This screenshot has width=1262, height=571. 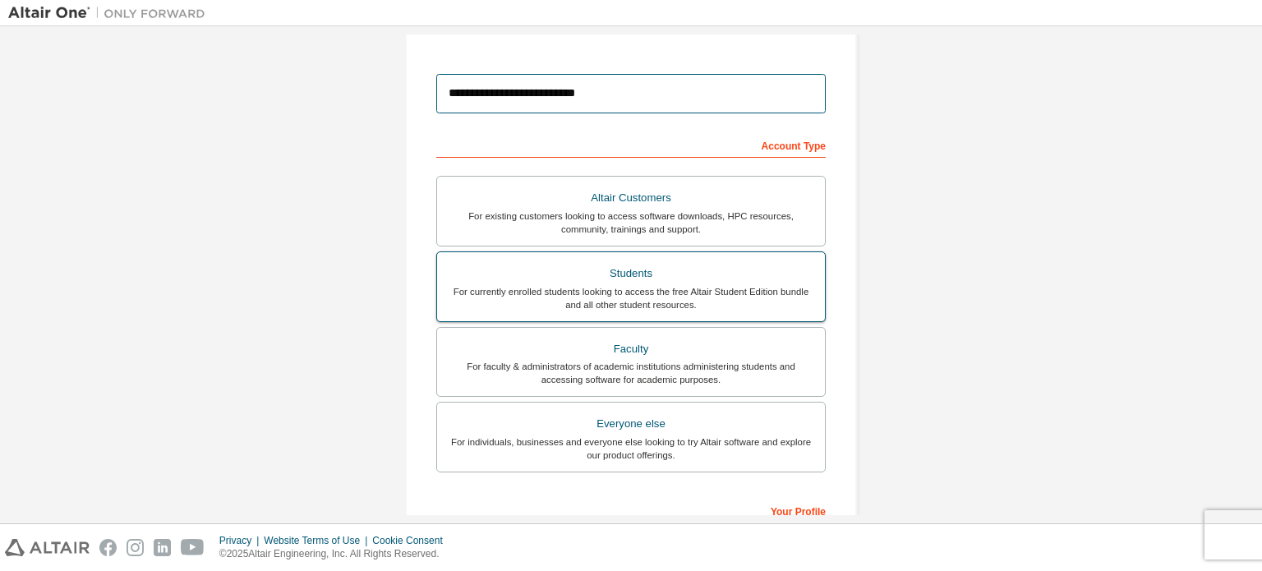 What do you see at coordinates (135, 547) in the screenshot?
I see `img: instagram.svg` at bounding box center [135, 547].